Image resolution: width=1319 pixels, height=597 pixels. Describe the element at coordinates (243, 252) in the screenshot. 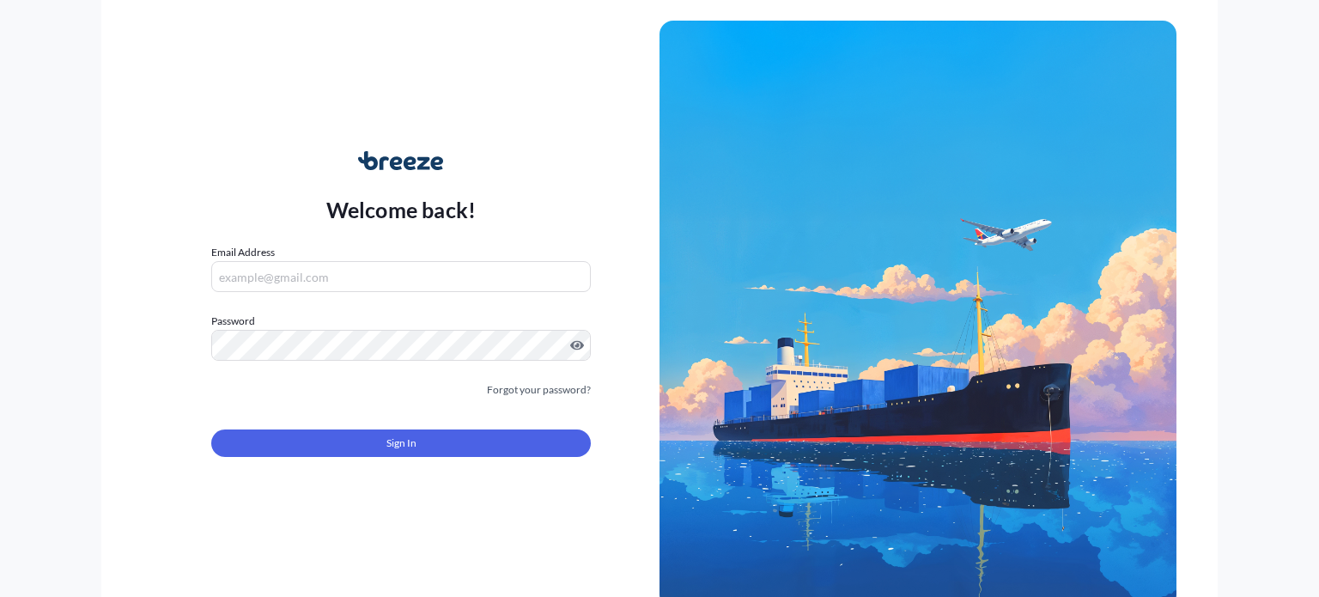

I see `label: Email Address` at that location.